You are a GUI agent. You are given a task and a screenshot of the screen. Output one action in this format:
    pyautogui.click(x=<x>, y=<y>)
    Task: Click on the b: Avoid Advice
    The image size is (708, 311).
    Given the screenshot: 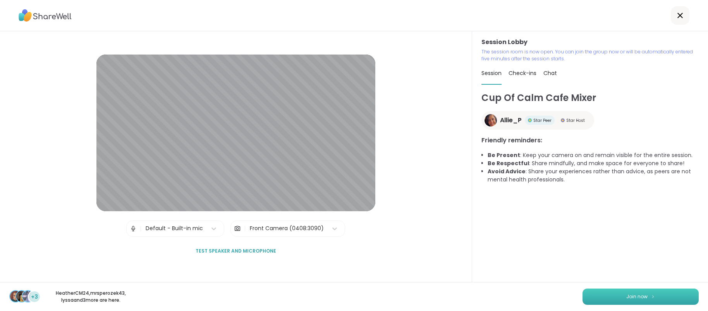 What is the action you would take?
    pyautogui.click(x=507, y=172)
    